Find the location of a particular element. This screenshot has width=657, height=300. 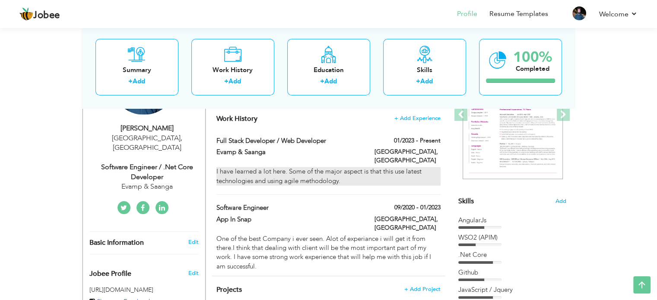

label: Software Engineer is located at coordinates (289, 208).